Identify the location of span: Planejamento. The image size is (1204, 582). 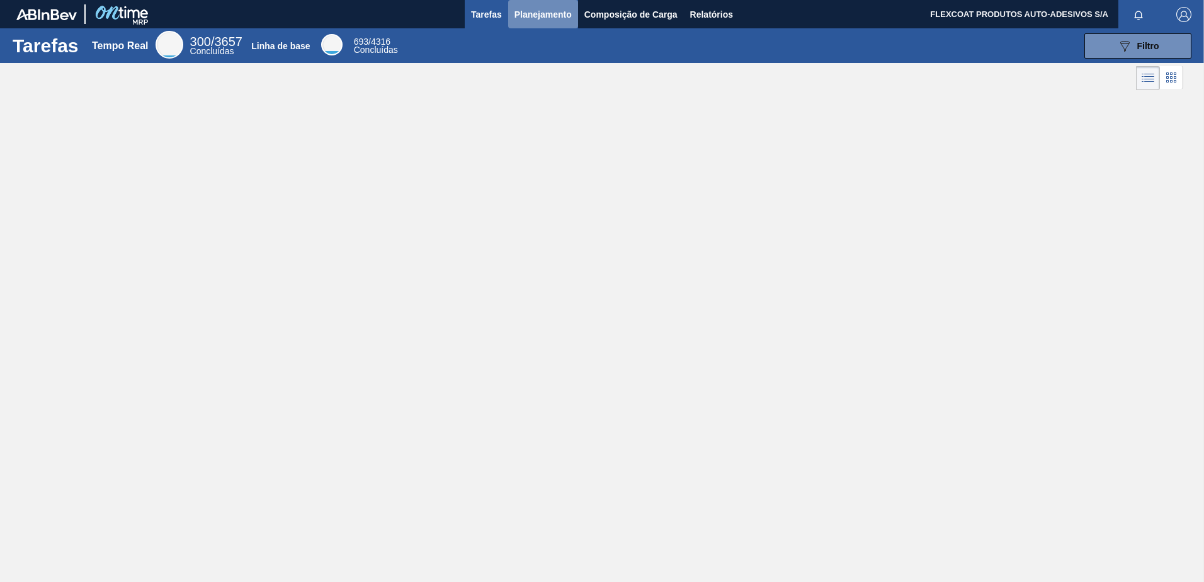
(543, 14).